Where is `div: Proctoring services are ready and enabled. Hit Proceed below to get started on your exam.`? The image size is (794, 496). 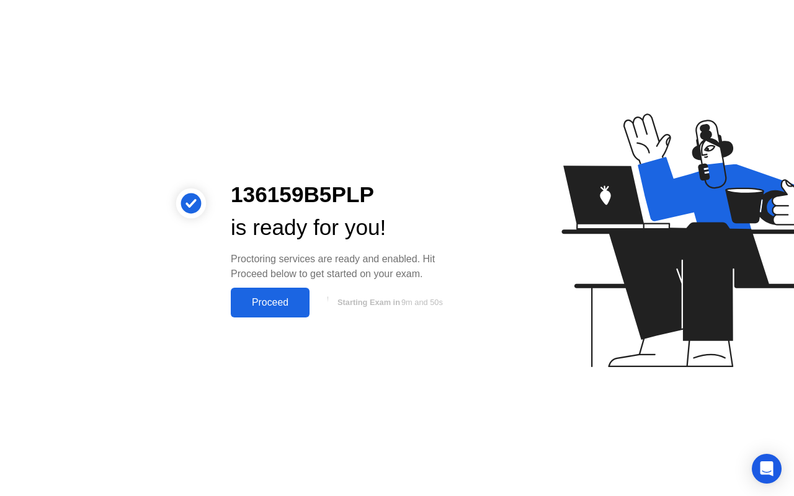 div: Proctoring services are ready and enabled. Hit Proceed below to get started on your exam. is located at coordinates (346, 267).